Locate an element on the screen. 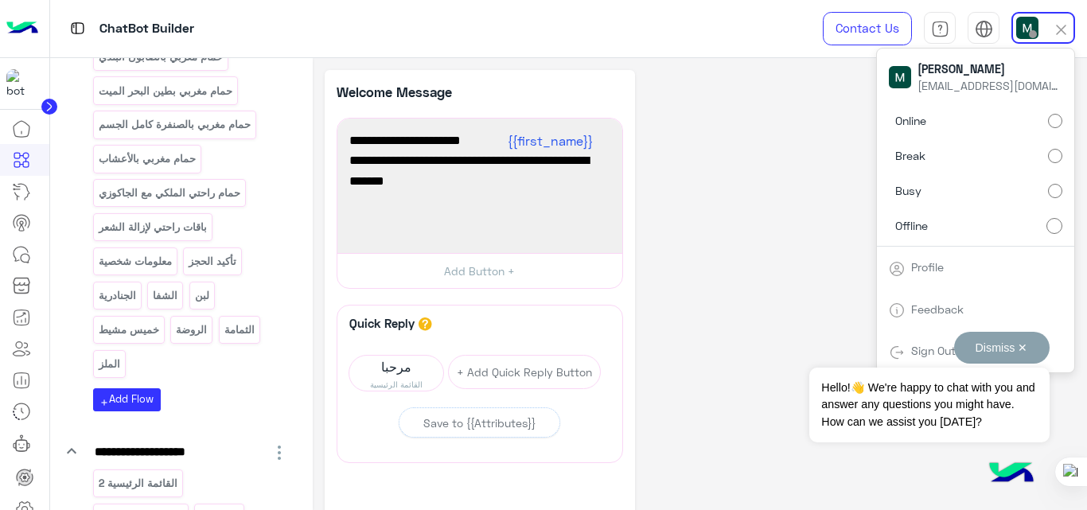 The height and width of the screenshot is (510, 1087). button: Dismiss ✕ is located at coordinates (1002, 348).